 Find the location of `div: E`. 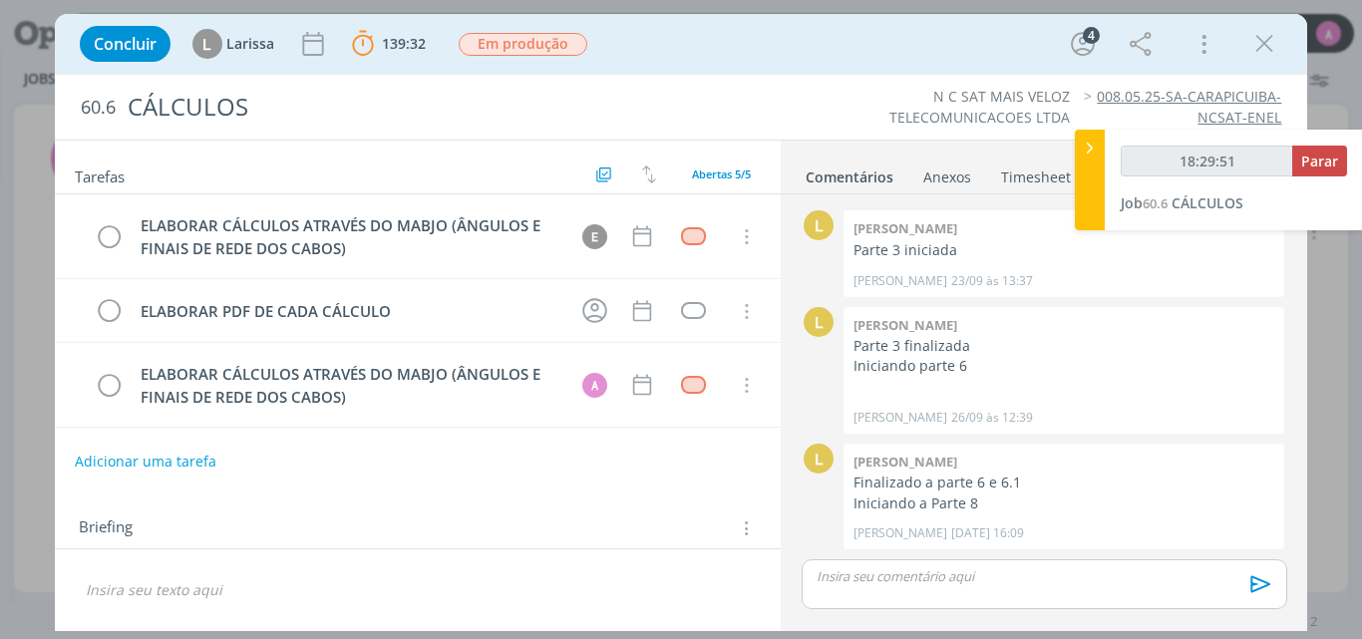

div: E is located at coordinates (594, 236).